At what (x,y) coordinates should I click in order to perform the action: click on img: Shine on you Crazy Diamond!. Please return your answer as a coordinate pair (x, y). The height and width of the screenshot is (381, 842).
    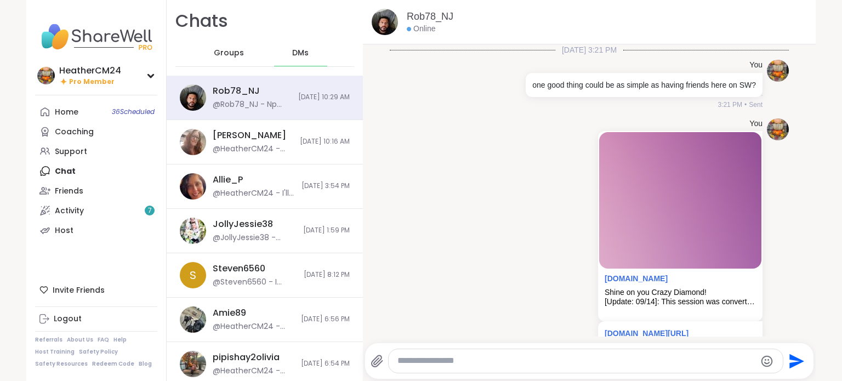
    Looking at the image, I should click on (680, 200).